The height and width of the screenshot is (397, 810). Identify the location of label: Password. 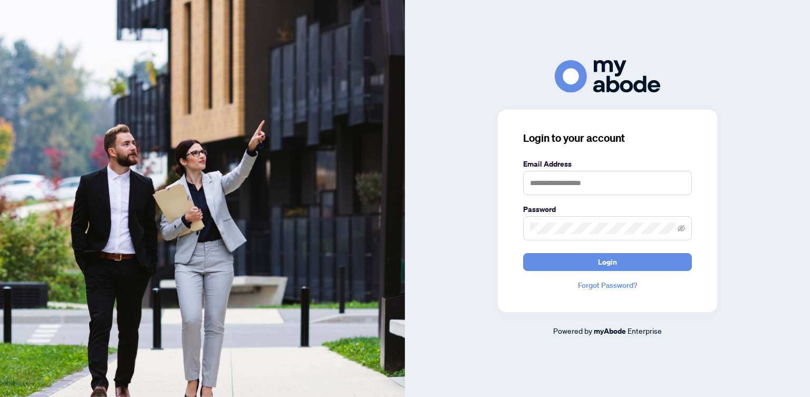
(608, 209).